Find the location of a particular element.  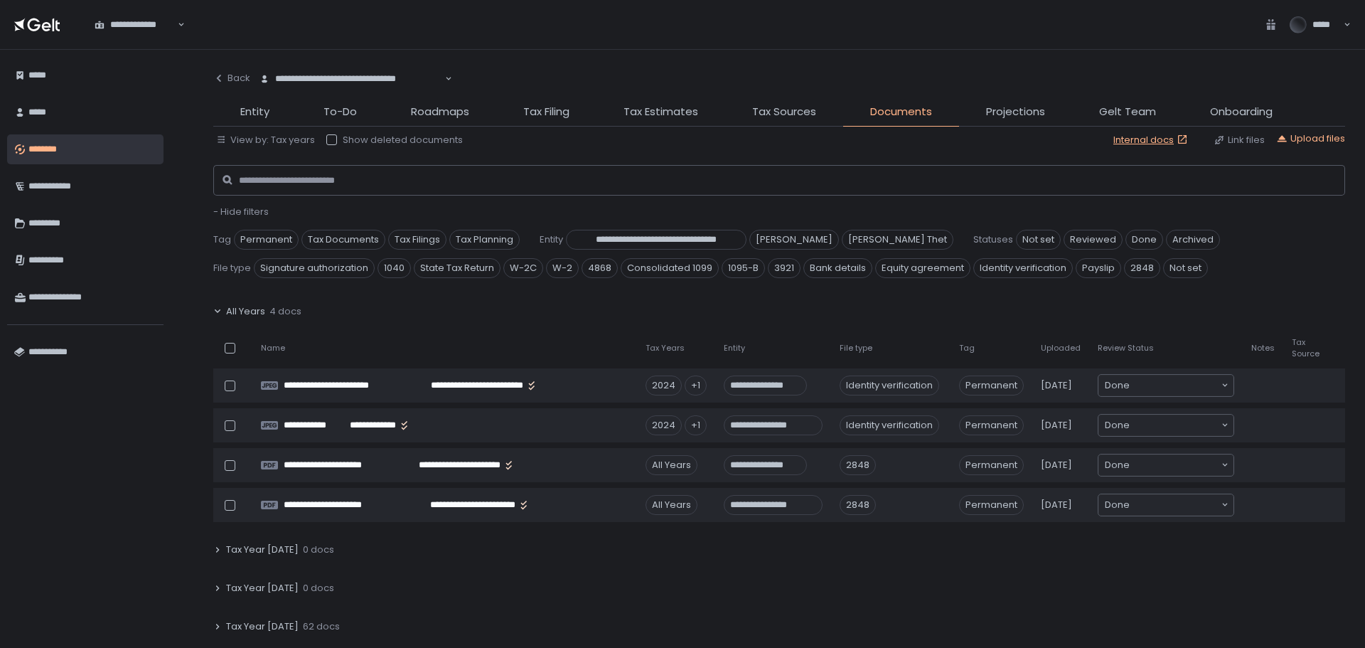

span: Tax Documents is located at coordinates (343, 240).